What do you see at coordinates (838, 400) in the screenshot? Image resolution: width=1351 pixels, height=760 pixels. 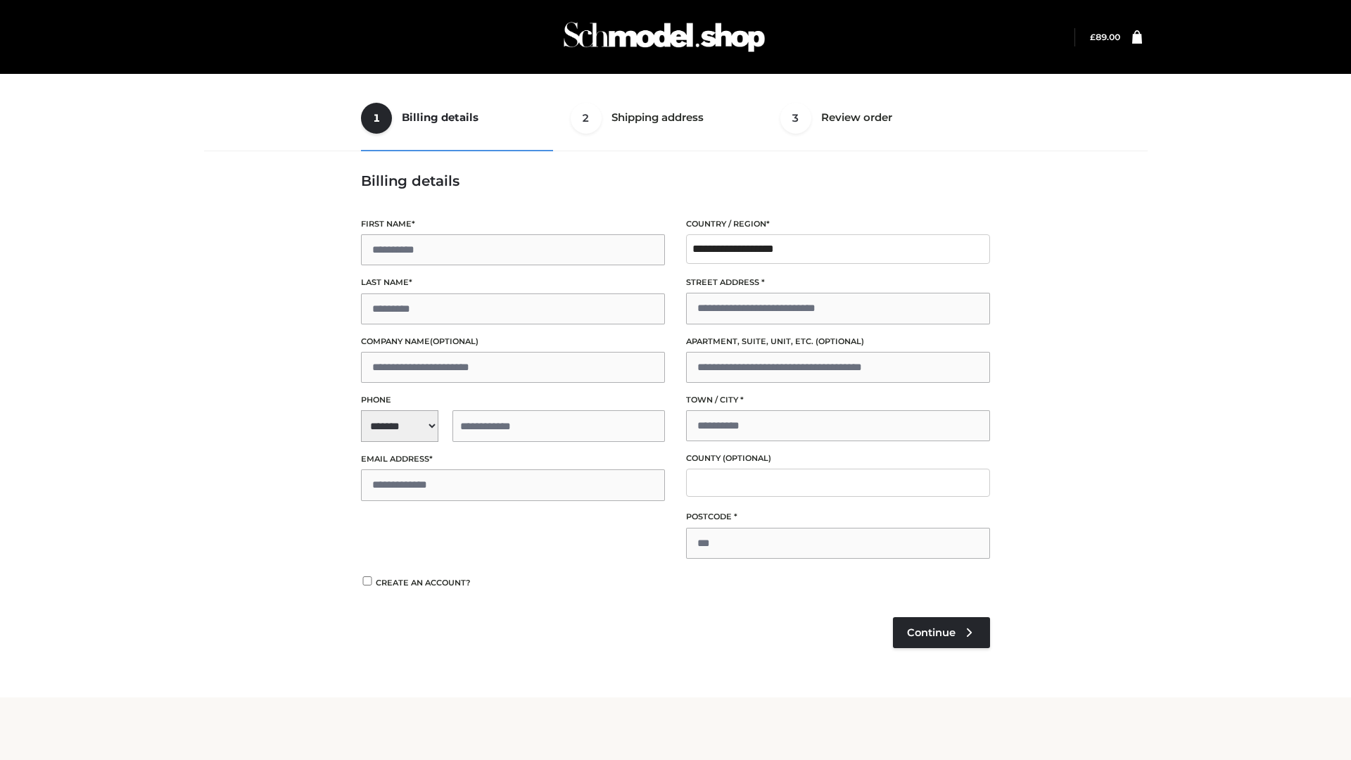 I see `label: Town / City` at bounding box center [838, 400].